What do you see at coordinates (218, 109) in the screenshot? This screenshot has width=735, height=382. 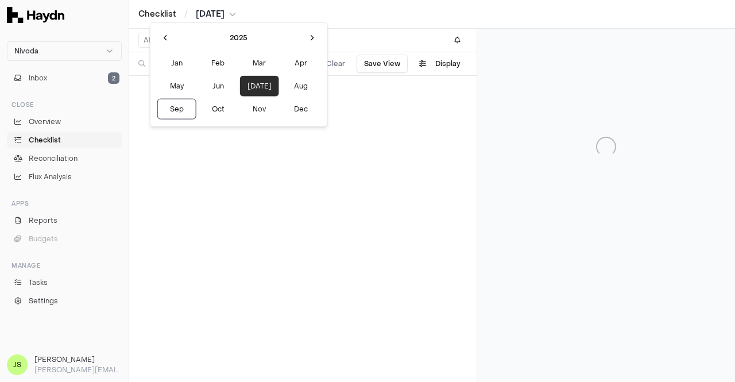 I see `button: Oct` at bounding box center [218, 109].